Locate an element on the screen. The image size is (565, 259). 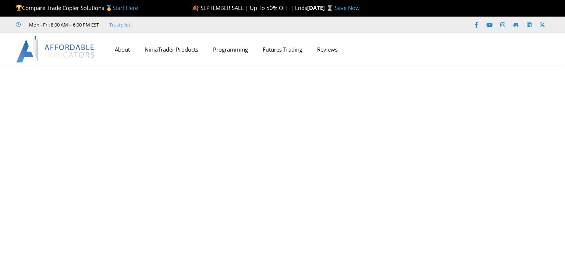
a: Programming is located at coordinates (230, 49).